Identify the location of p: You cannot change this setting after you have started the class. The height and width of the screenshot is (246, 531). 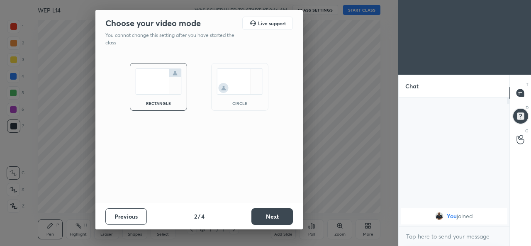
(172, 39).